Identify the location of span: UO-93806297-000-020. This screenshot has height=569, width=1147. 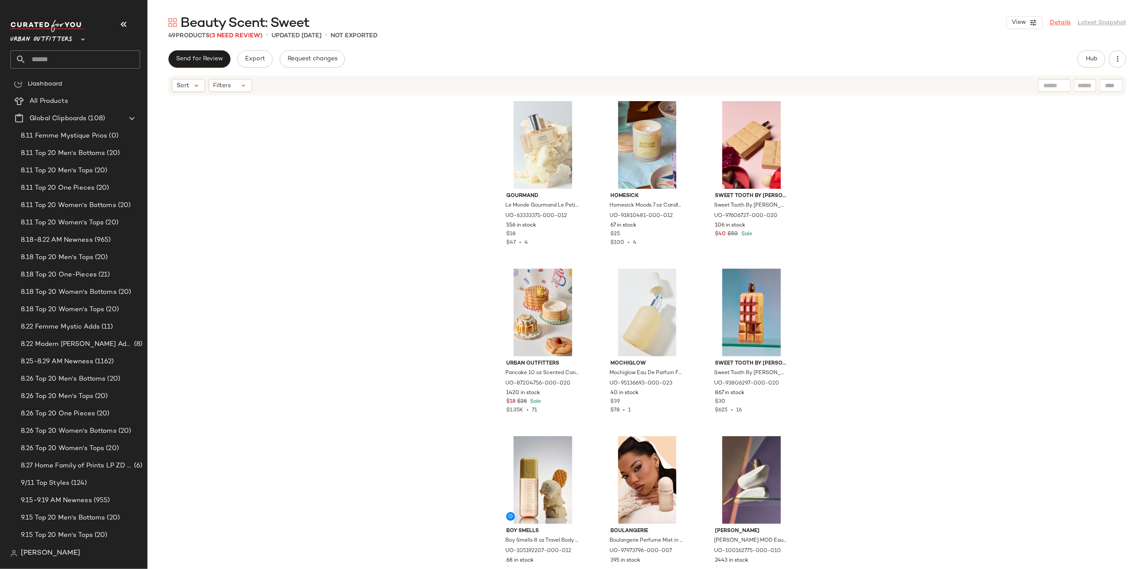
(747, 384).